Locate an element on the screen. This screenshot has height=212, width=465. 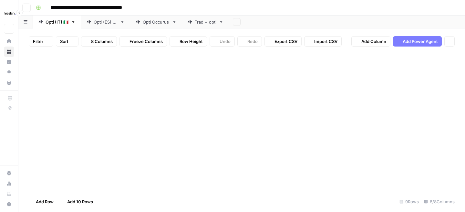
span: Undo is located at coordinates (225, 41).